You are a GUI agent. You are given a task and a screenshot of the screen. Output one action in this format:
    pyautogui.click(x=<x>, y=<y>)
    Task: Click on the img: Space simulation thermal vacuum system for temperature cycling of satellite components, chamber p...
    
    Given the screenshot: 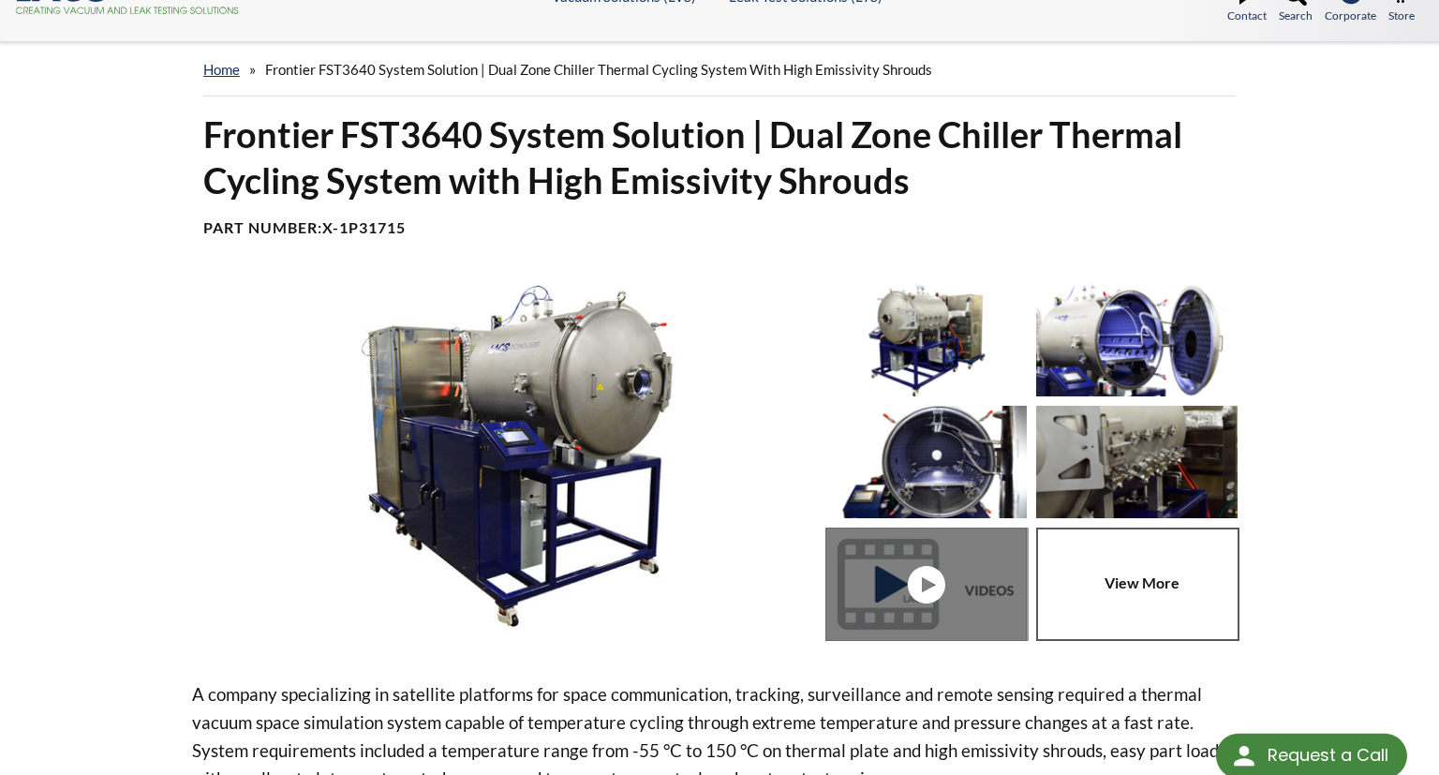 What is the action you would take?
    pyautogui.click(x=1136, y=462)
    